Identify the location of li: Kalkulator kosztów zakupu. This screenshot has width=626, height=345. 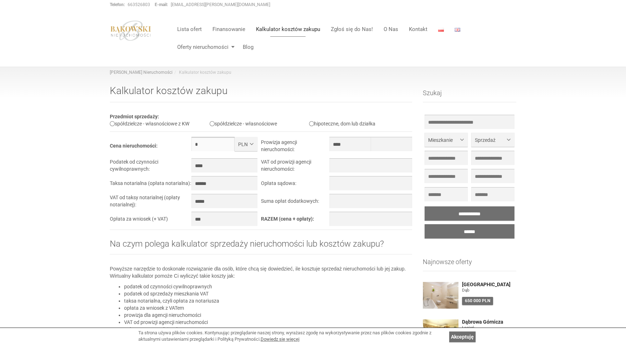
(202, 72).